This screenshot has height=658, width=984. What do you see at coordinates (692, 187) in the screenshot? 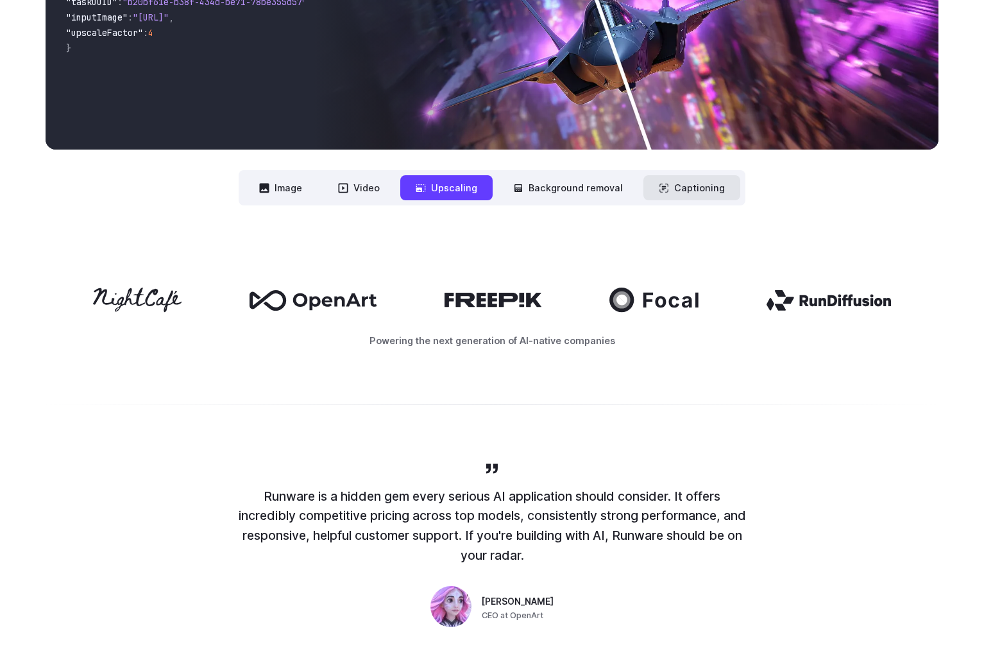
I see `button: Captioning` at bounding box center [692, 187].